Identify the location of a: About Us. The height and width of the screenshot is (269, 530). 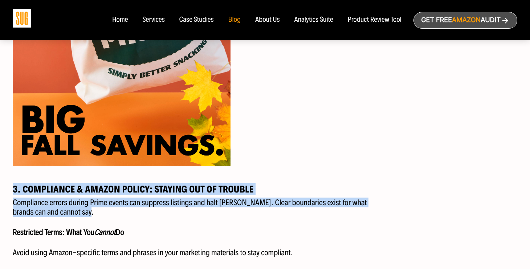
(268, 20).